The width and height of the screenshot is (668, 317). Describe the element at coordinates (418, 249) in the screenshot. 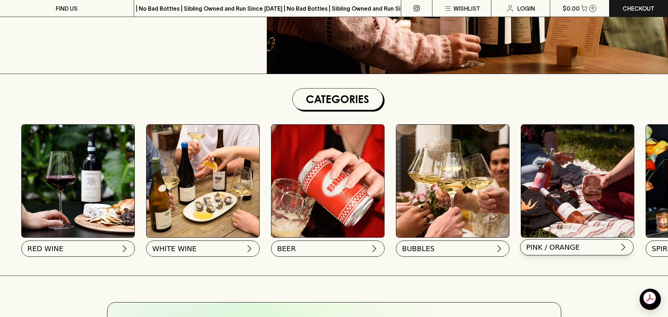

I see `span: BUBBLES` at that location.